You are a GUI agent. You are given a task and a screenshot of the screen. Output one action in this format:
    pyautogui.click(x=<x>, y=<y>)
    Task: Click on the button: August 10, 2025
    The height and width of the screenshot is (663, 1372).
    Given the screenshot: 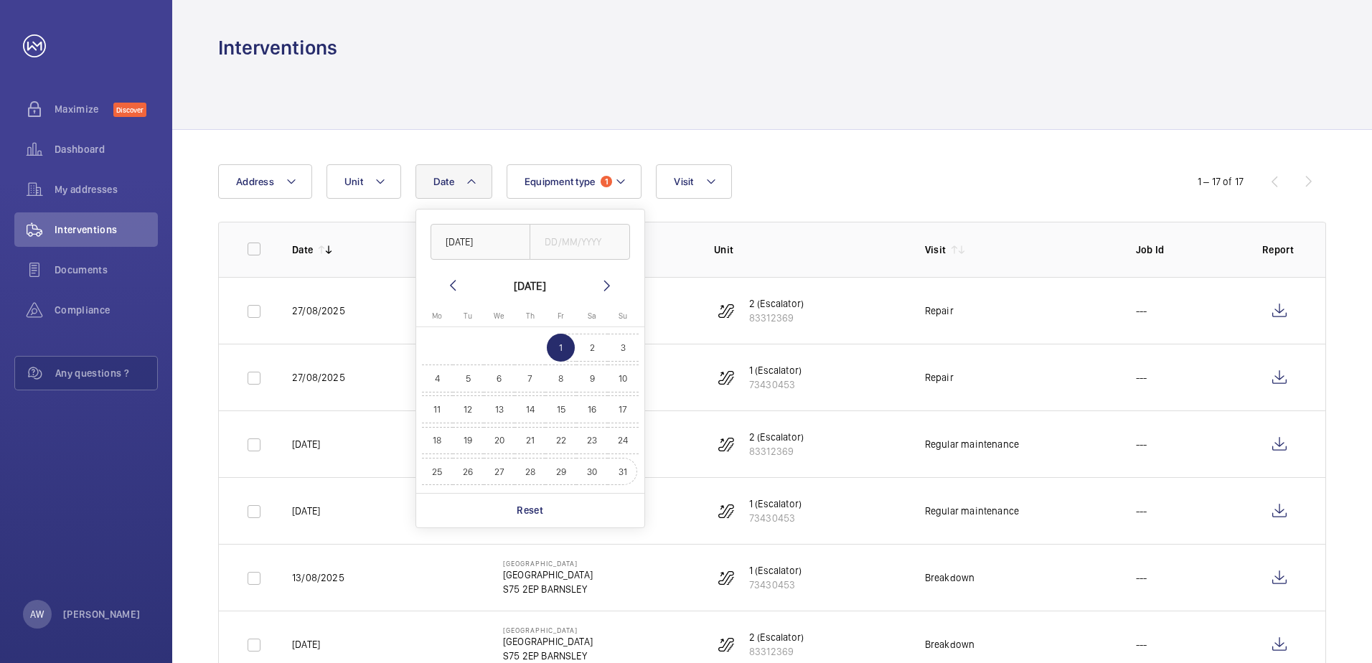 What is the action you would take?
    pyautogui.click(x=623, y=378)
    